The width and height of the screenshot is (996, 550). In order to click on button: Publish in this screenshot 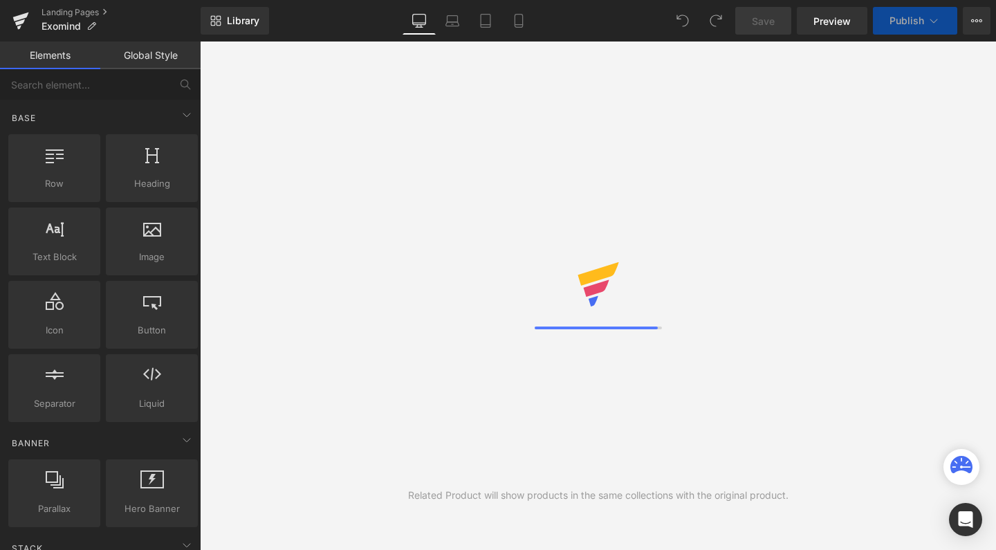, I will do `click(915, 21)`.